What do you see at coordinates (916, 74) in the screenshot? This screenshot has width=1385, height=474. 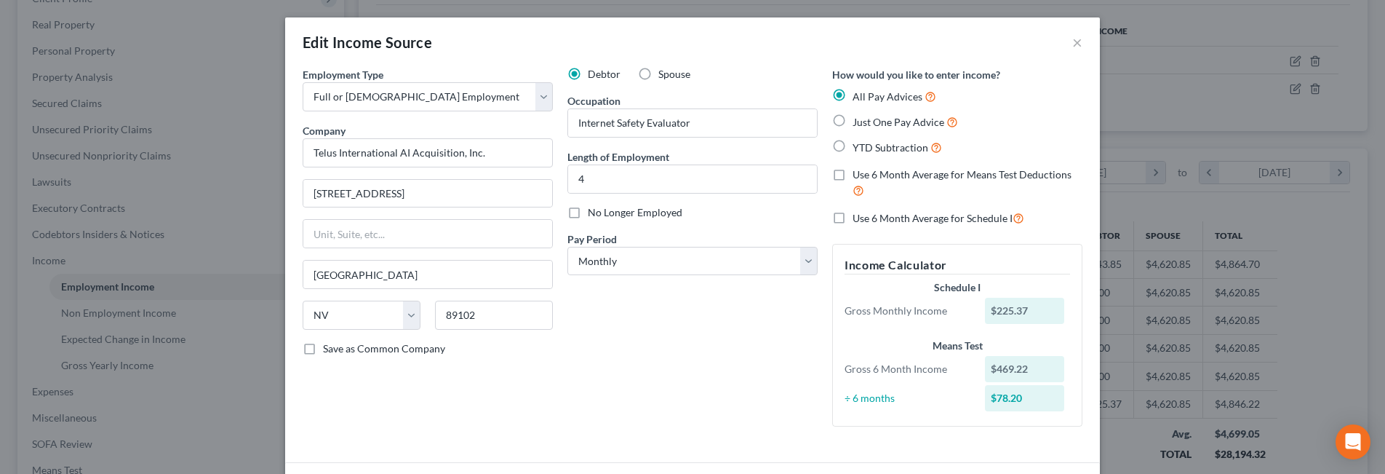 I see `label: How would you like to enter income?` at bounding box center [916, 74].